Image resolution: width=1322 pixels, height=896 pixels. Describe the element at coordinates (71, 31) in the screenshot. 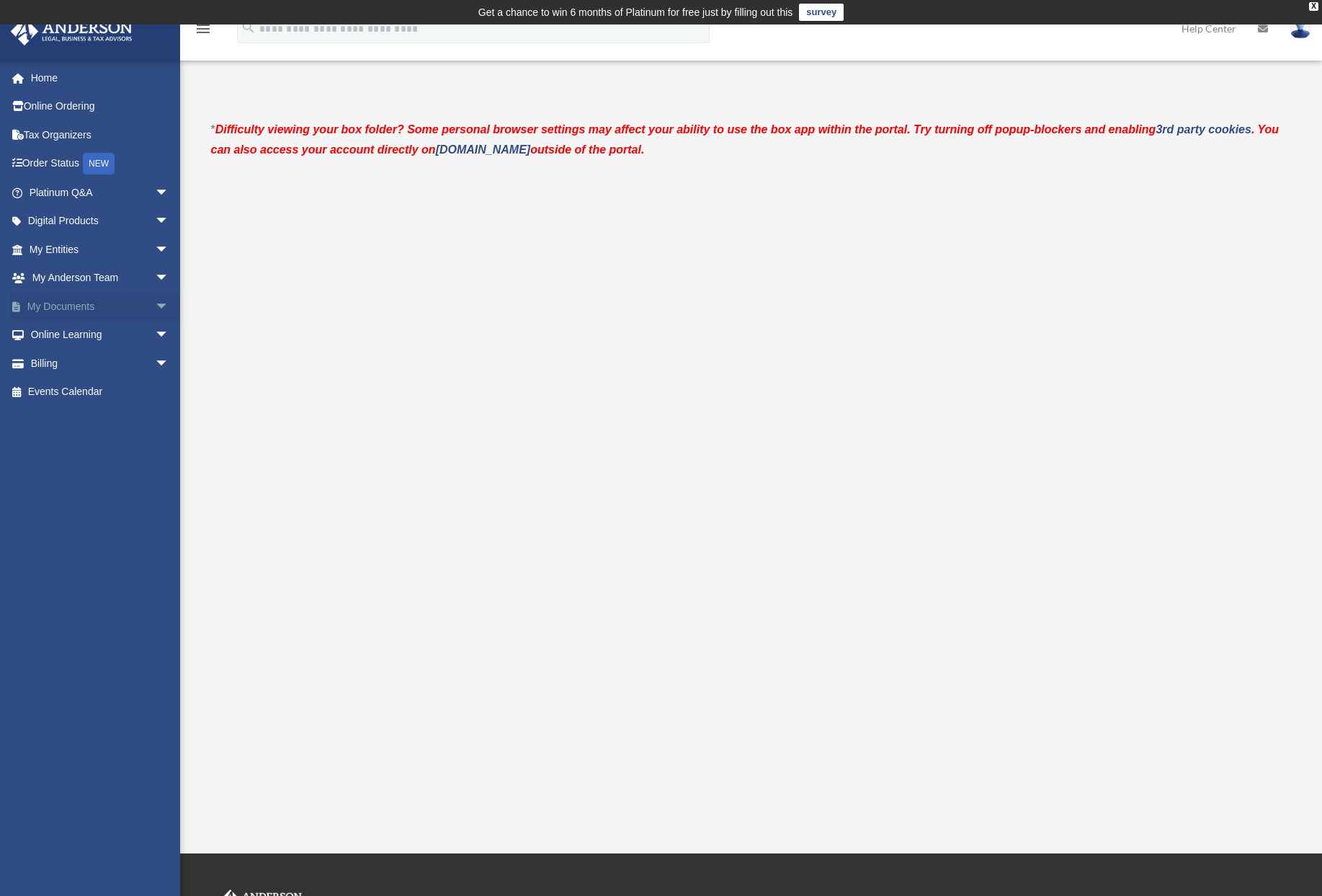

I see `img: Anderson Advisors Platinum Portal` at that location.